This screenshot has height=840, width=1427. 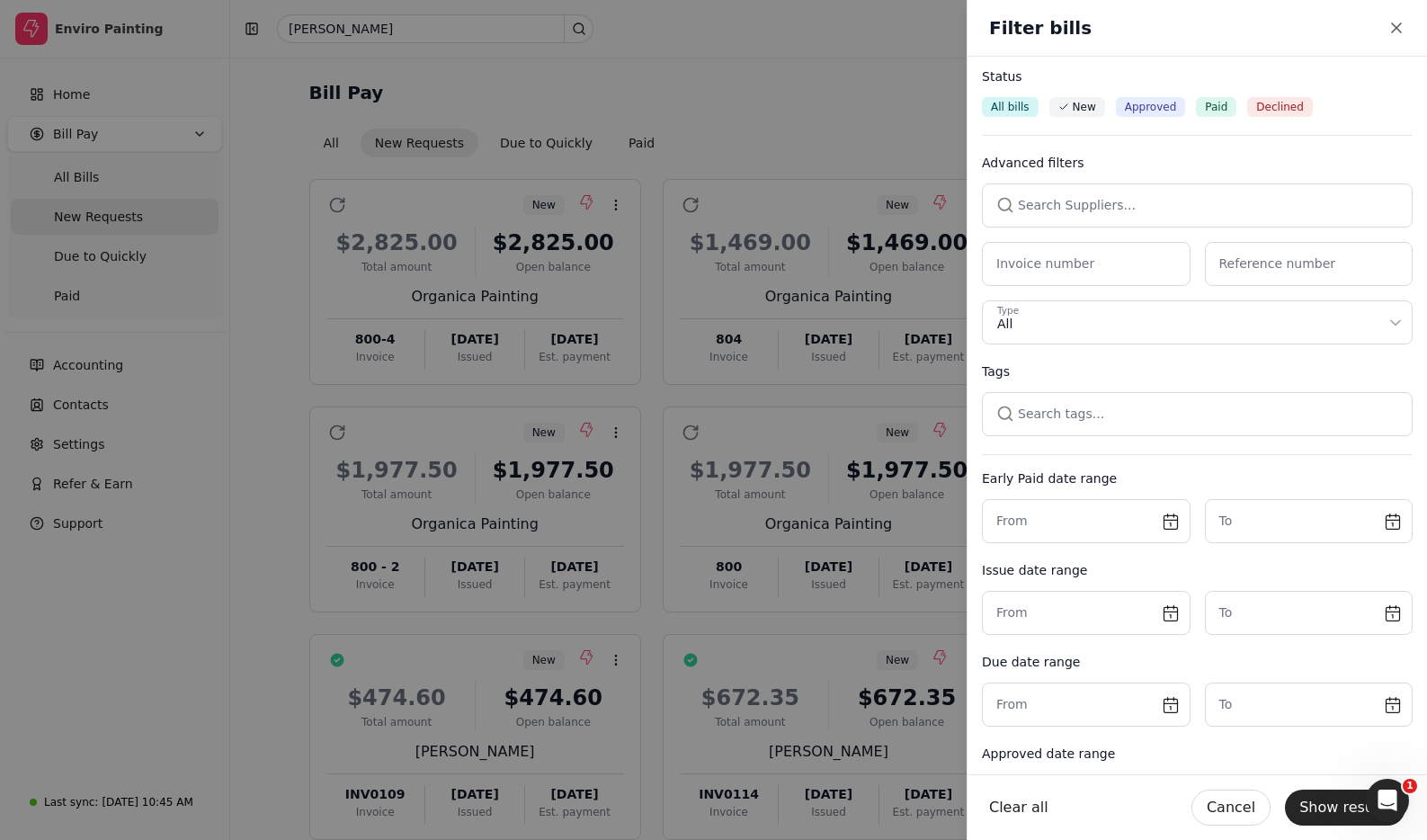 What do you see at coordinates (1197, 479) in the screenshot?
I see `div: Early Paid date range` at bounding box center [1197, 479].